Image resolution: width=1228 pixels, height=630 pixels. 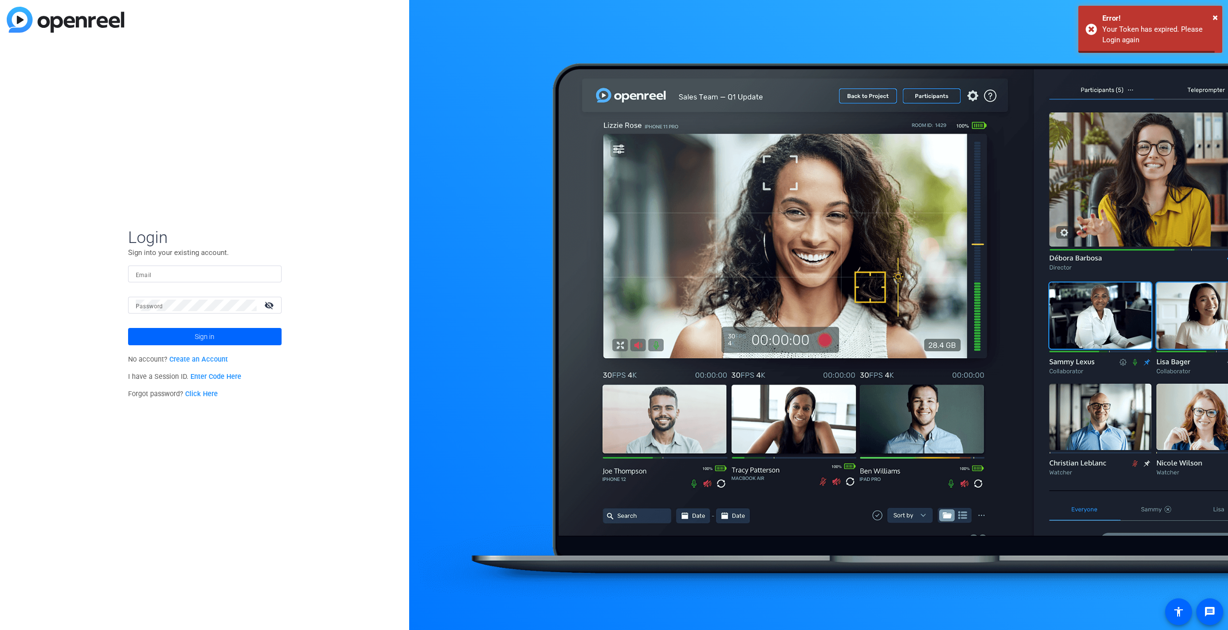 I want to click on mat-icon: visibility_off, so click(x=270, y=305).